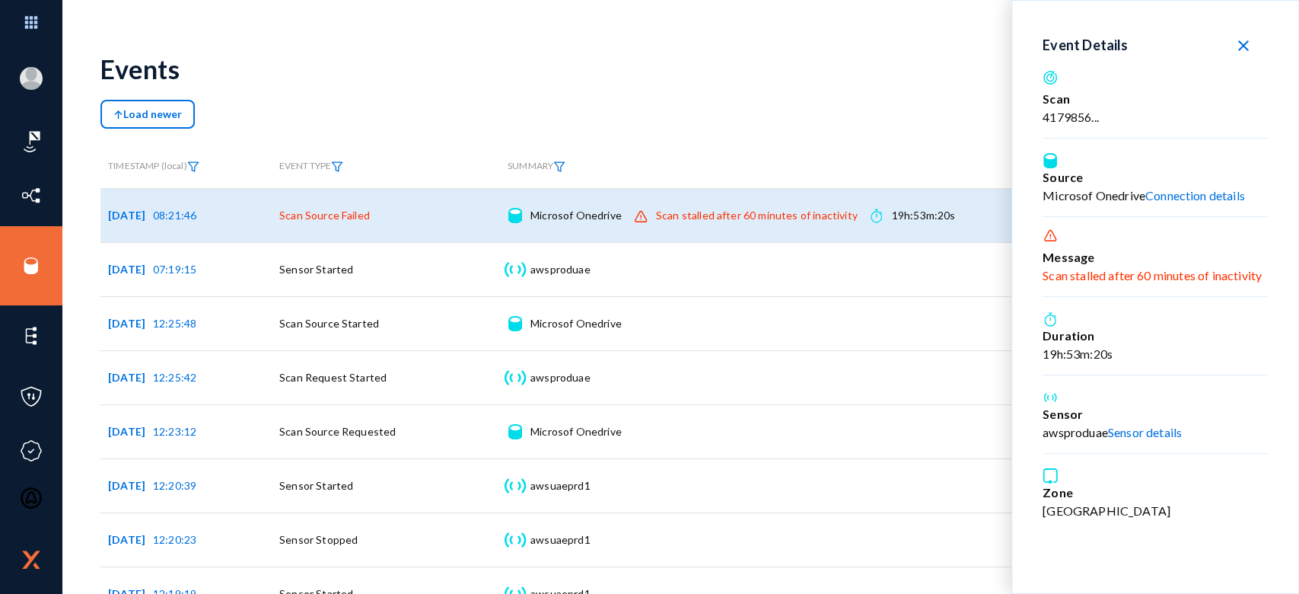 The width and height of the screenshot is (1299, 594). I want to click on img: blank-profile-picture.png, so click(31, 78).